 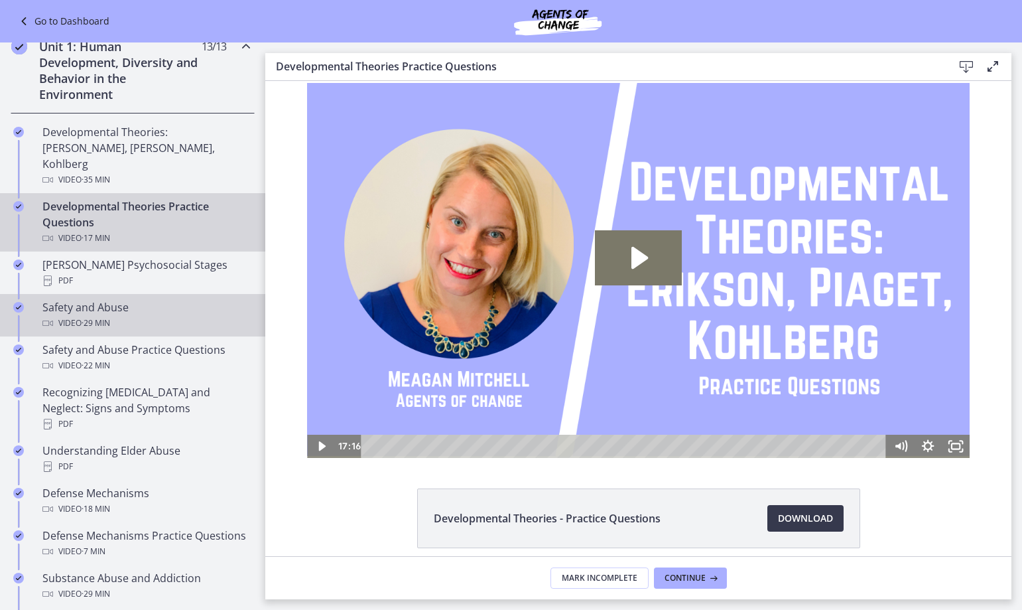 What do you see at coordinates (96, 366) in the screenshot?
I see `span: · 22 min` at bounding box center [96, 366].